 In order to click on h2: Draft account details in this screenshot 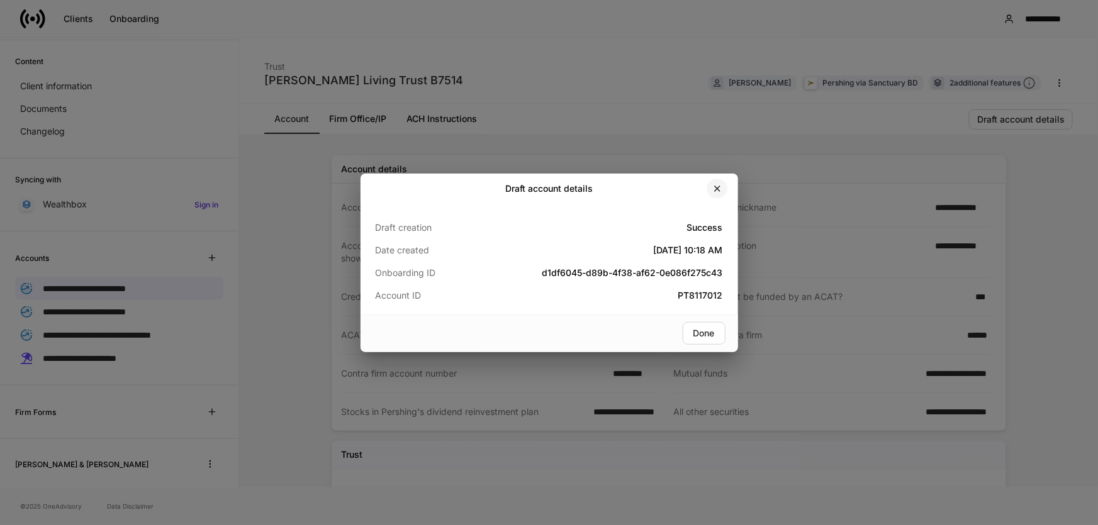, I will do `click(549, 189)`.